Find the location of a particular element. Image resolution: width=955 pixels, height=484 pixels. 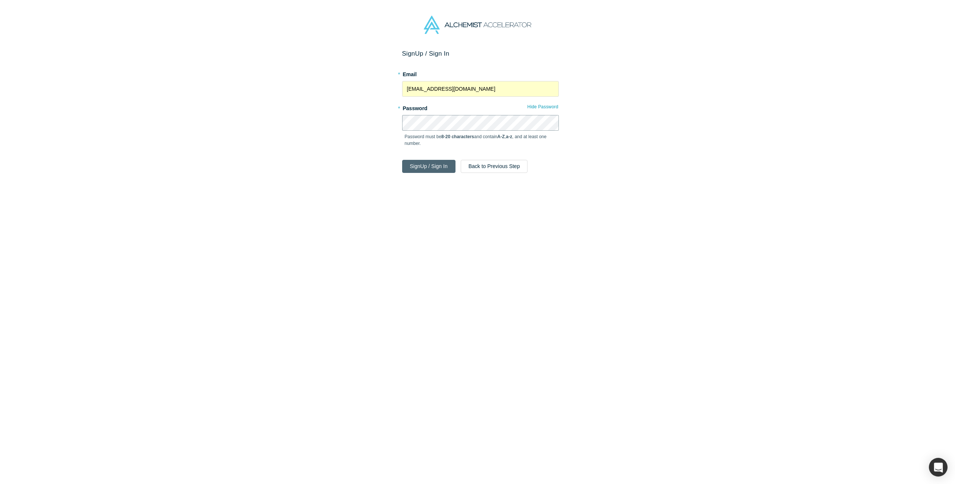

button: Back to Previous Step is located at coordinates (495, 166).